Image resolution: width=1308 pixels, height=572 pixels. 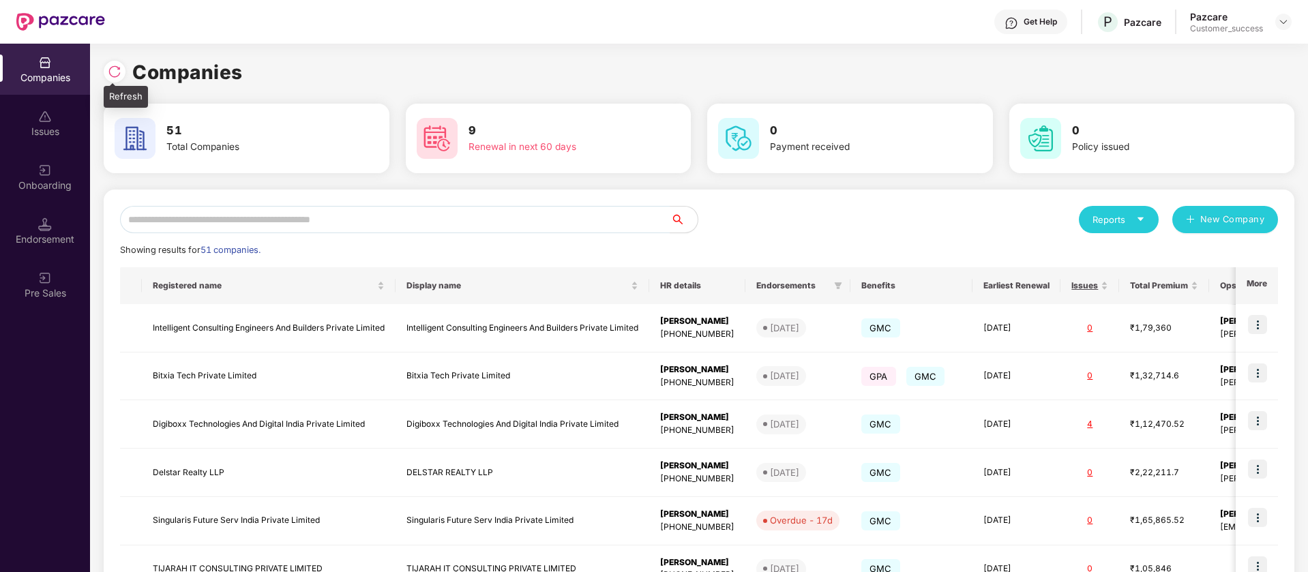 What do you see at coordinates (1140, 219) in the screenshot?
I see `span: caret-down` at bounding box center [1140, 219].